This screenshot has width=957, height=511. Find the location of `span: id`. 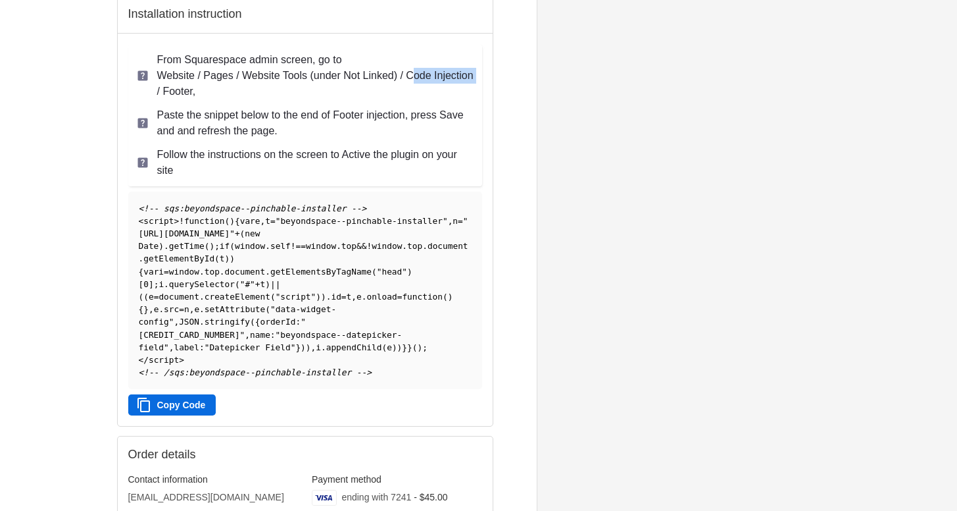

span: id is located at coordinates (336, 296).